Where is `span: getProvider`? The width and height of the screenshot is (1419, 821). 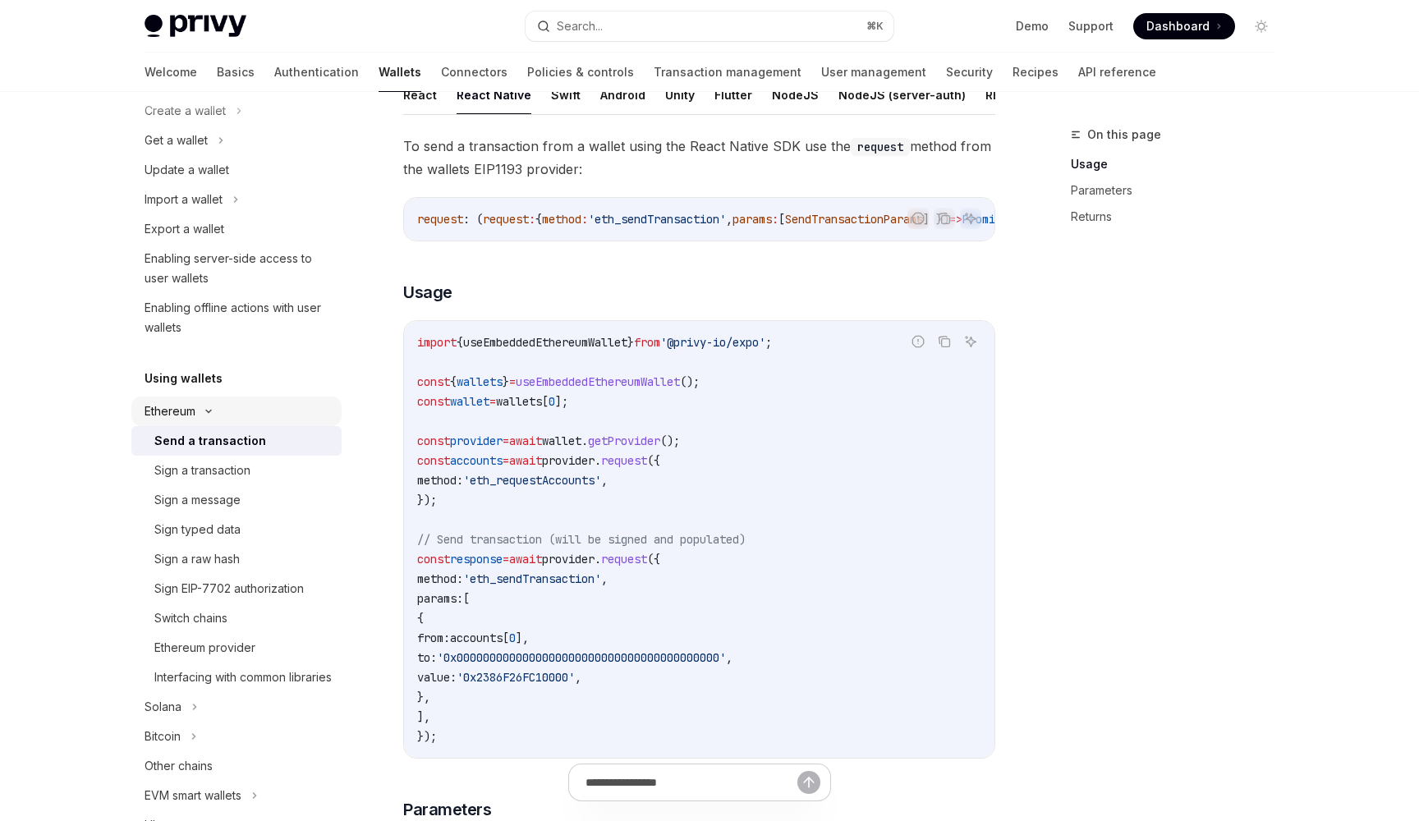 span: getProvider is located at coordinates (624, 441).